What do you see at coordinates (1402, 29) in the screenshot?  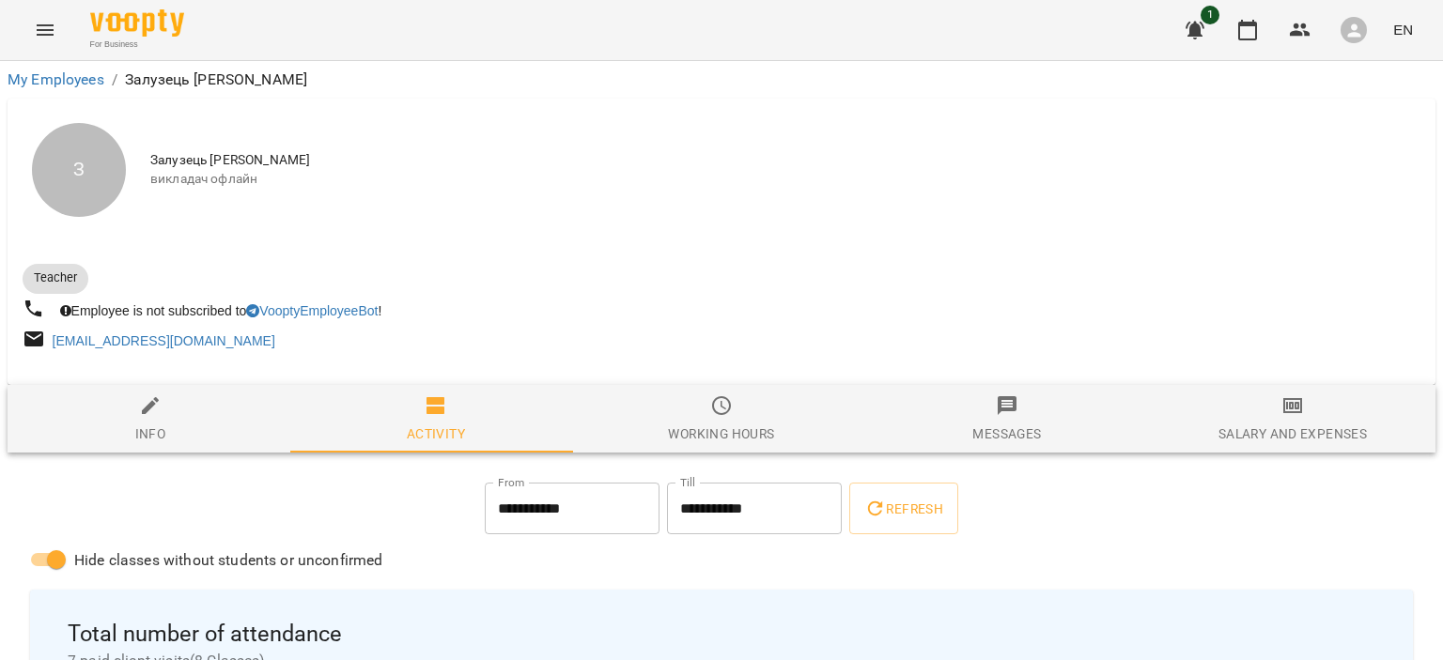 I see `span: EN` at bounding box center [1402, 29].